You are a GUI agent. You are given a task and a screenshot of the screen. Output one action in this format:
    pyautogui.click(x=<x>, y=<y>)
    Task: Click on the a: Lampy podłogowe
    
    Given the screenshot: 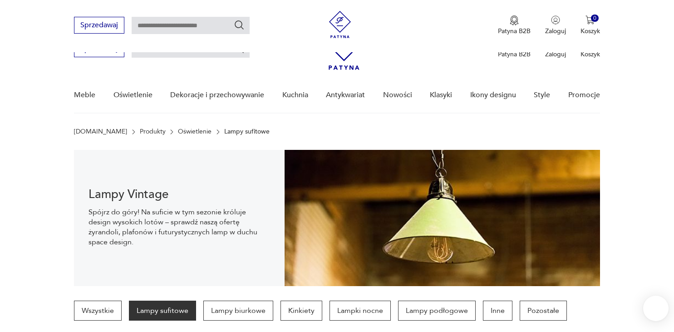 What is the action you would take?
    pyautogui.click(x=437, y=311)
    